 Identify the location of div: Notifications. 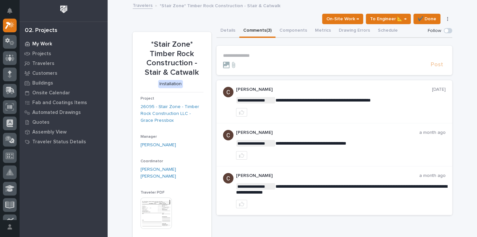
(12, 13).